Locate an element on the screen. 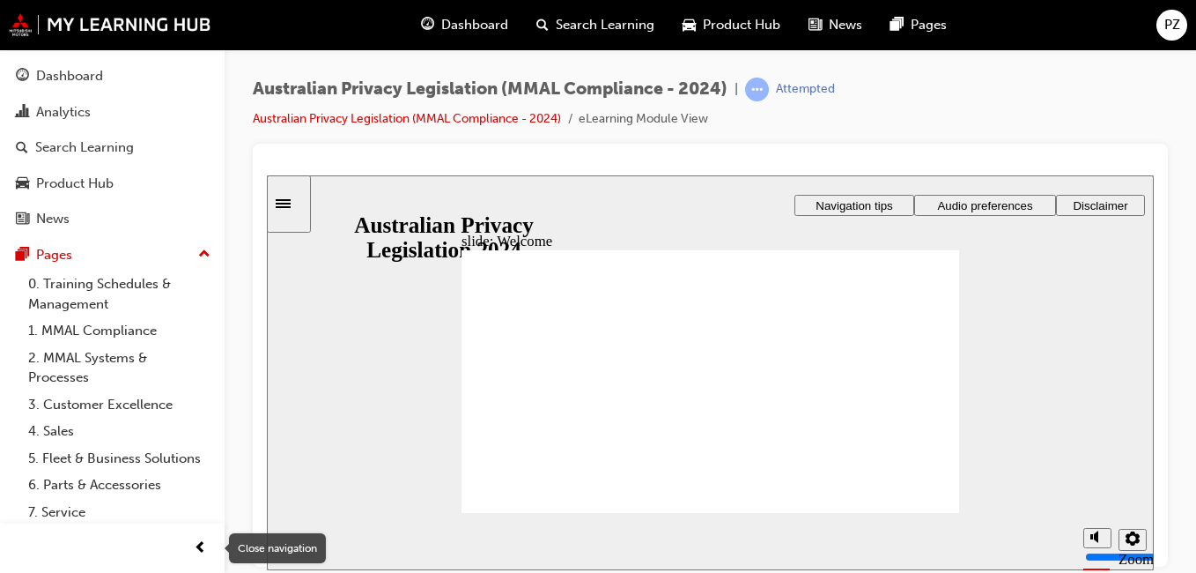 Image resolution: width=1196 pixels, height=573 pixels. a: search-iconSearch Learning is located at coordinates (596, 25).